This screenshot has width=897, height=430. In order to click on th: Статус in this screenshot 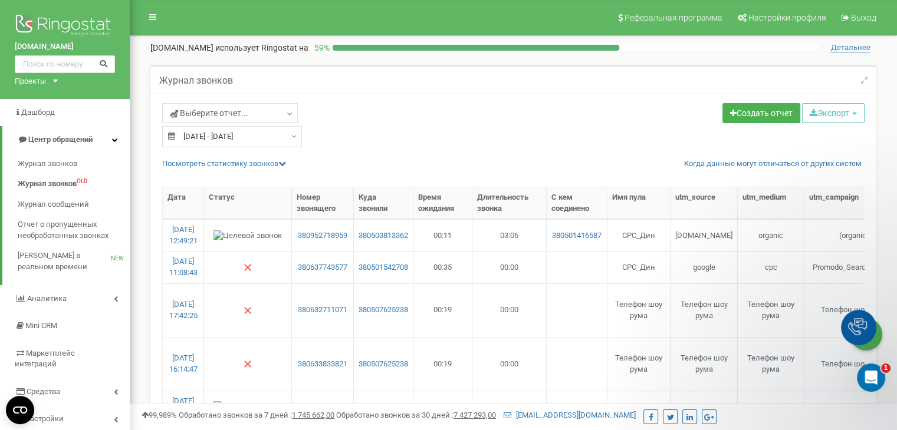, I will do `click(248, 203)`.